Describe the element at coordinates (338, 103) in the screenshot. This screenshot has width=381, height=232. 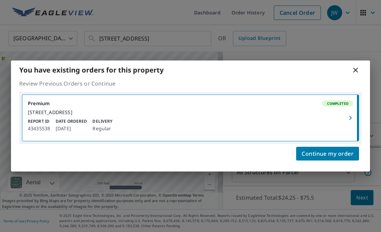
I see `span: Completed` at that location.